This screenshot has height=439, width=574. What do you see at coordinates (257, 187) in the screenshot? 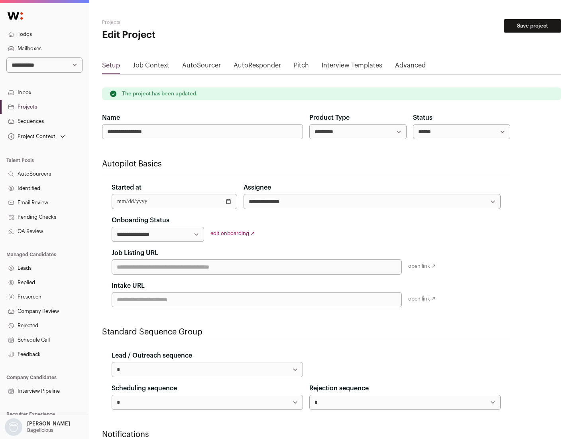
I see `label: Assignee` at bounding box center [257, 187].